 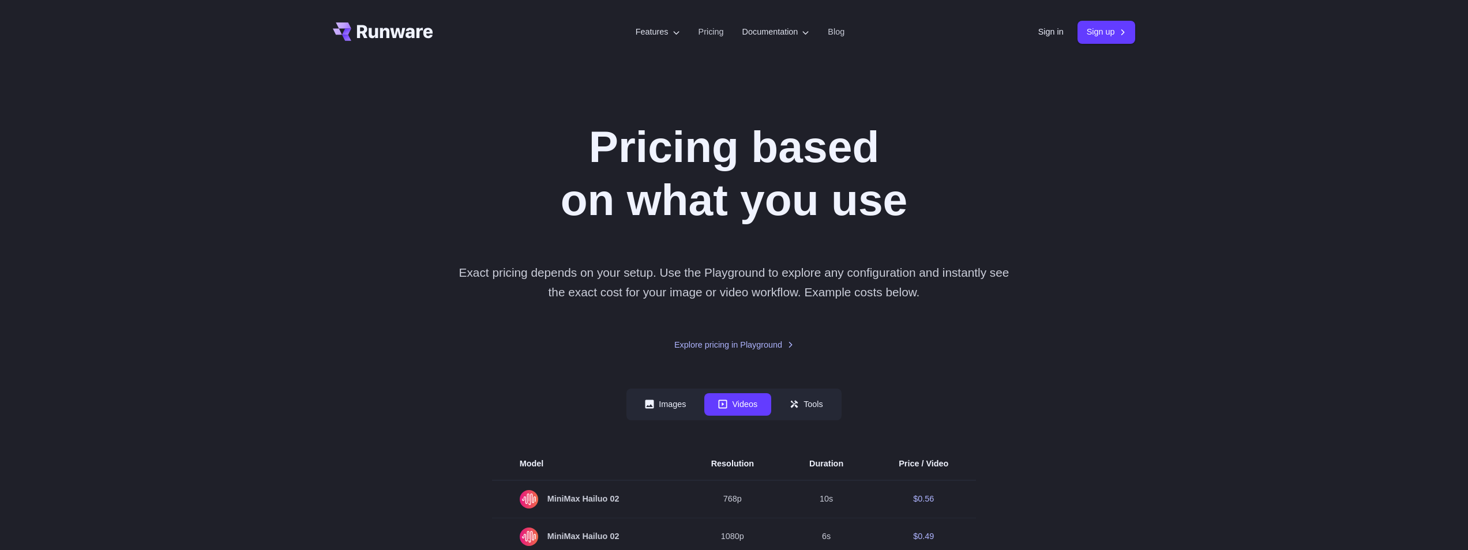 What do you see at coordinates (836, 32) in the screenshot?
I see `a: Blog` at bounding box center [836, 32].